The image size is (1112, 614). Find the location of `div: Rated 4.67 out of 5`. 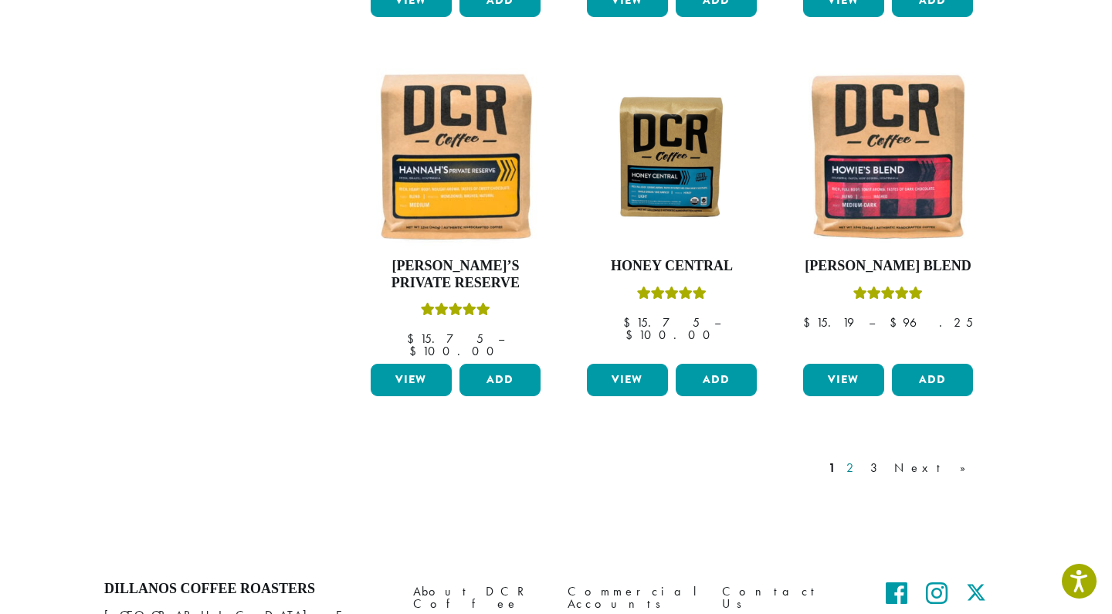

div: Rated 4.67 out of 5 is located at coordinates (888, 296).